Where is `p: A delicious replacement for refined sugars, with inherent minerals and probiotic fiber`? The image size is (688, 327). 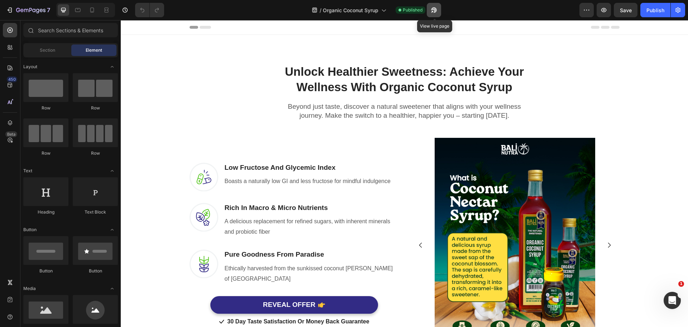 p: A delicious replacement for refined sugars, with inherent minerals and probiotic fiber is located at coordinates (191, 206).